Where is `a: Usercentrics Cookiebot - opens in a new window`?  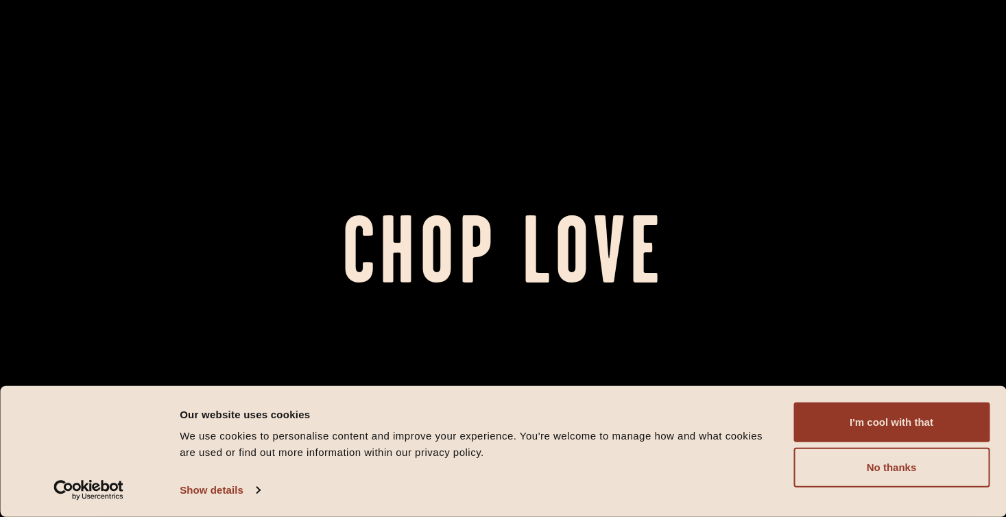 a: Usercentrics Cookiebot - opens in a new window is located at coordinates (88, 490).